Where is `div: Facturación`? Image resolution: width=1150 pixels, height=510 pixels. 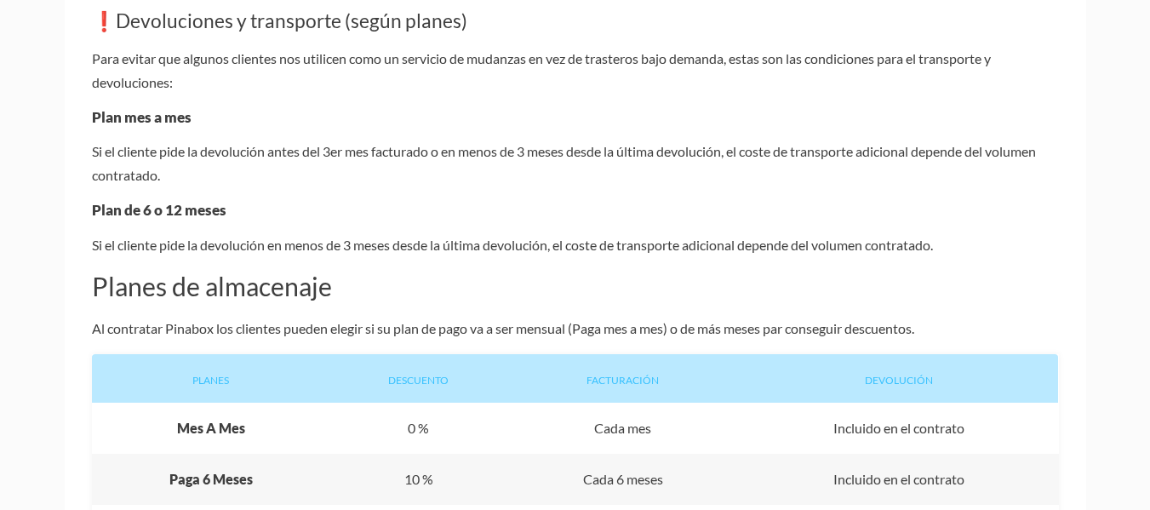 div: Facturación is located at coordinates (623, 378).